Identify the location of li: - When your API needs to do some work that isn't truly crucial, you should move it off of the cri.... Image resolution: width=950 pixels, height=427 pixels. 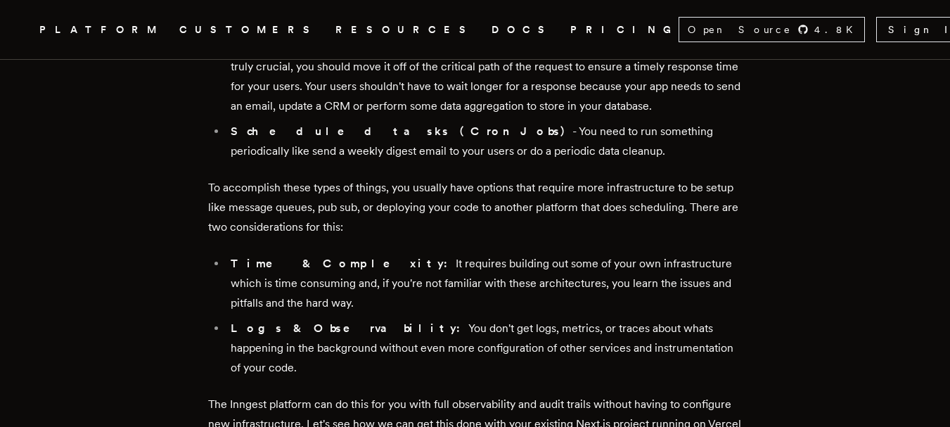
(484, 77).